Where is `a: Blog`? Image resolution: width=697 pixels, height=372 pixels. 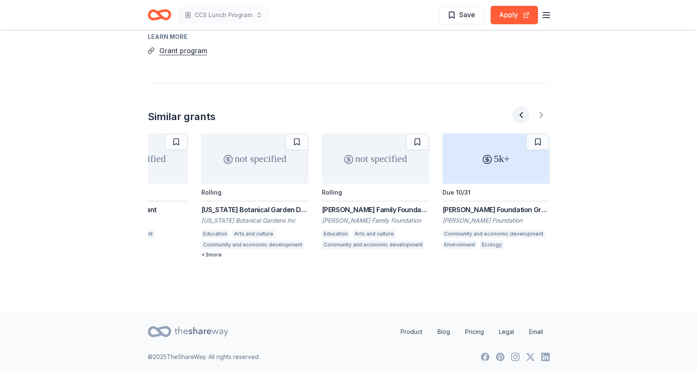 a: Blog is located at coordinates (444, 332).